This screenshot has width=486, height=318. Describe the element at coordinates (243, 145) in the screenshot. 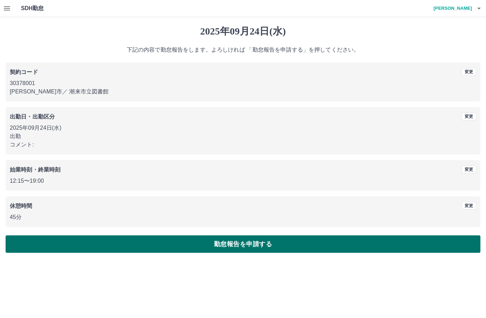

I see `p: コメント:` at that location.